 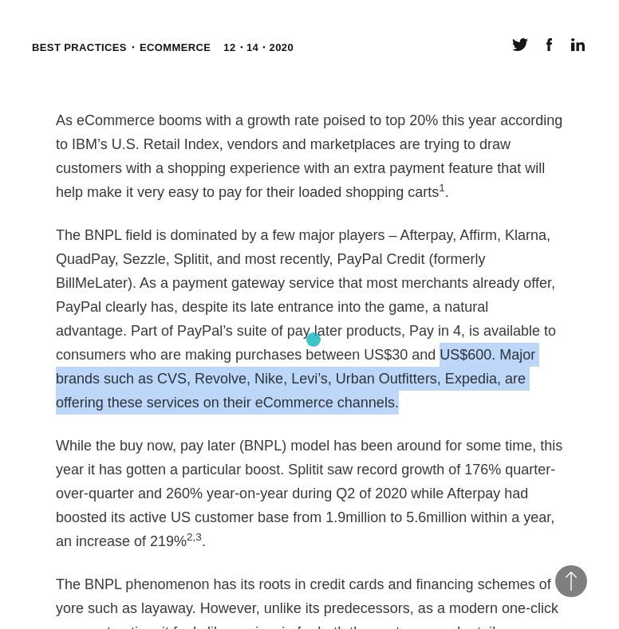 What do you see at coordinates (258, 48) in the screenshot?
I see `time: 12・14・2020` at bounding box center [258, 48].